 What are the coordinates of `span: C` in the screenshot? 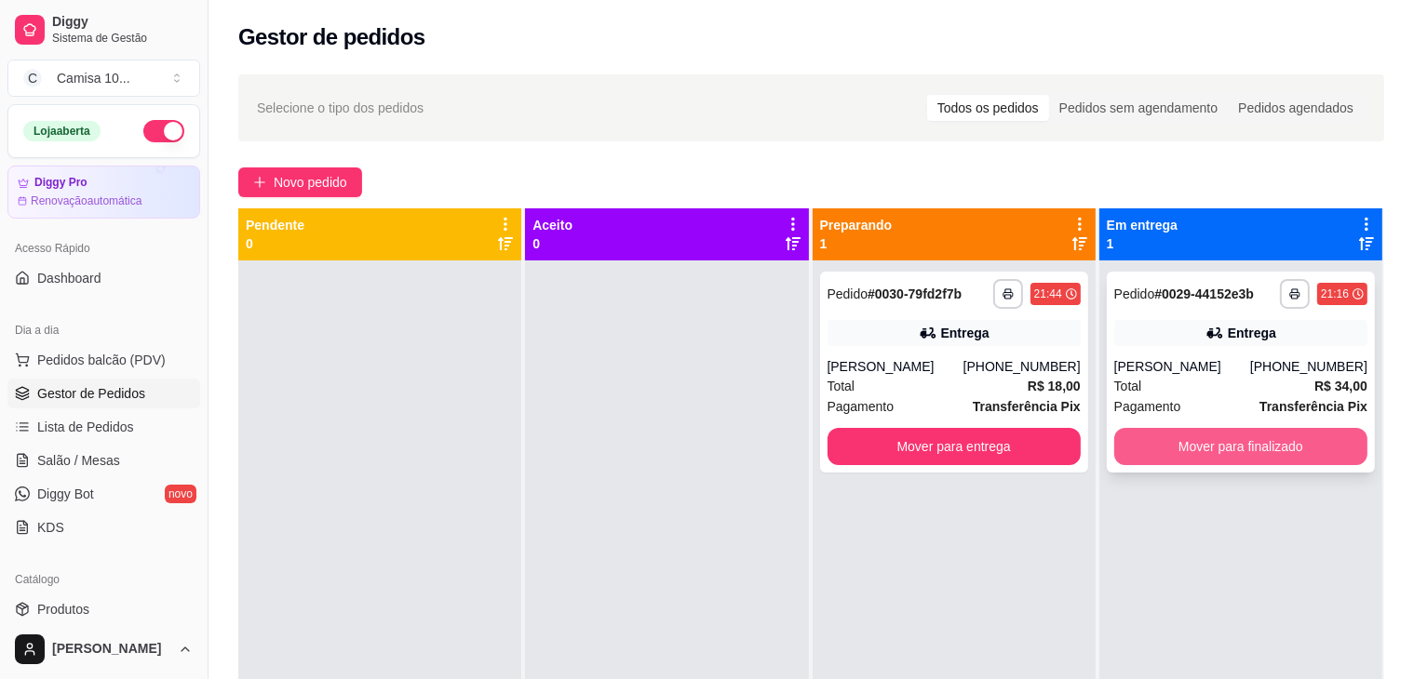 It's located at (33, 78).